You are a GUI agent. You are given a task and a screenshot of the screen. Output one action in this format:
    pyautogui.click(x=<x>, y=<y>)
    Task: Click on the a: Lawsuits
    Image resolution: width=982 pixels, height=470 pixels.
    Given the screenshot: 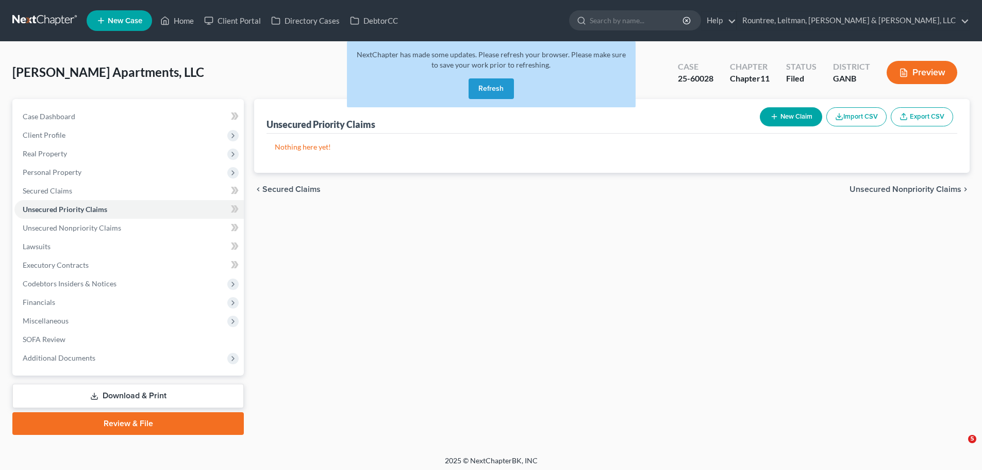 What is the action you would take?
    pyautogui.click(x=129, y=246)
    